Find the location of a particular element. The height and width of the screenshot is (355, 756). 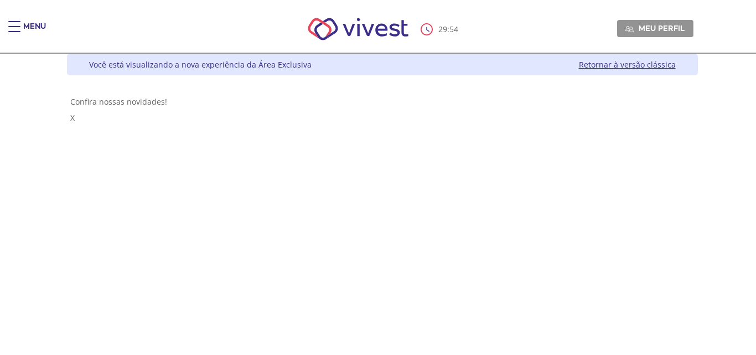

div: Vivest is located at coordinates (378, 204).